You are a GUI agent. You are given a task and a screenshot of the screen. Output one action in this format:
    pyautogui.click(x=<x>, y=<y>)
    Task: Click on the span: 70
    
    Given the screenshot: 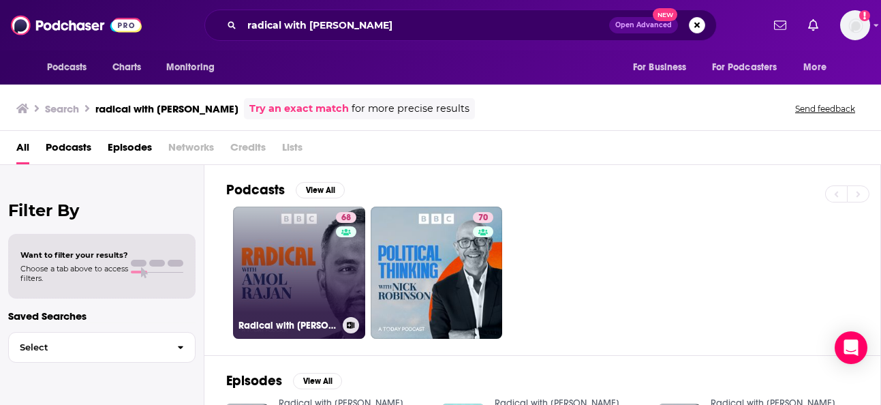 What is the action you would take?
    pyautogui.click(x=483, y=218)
    